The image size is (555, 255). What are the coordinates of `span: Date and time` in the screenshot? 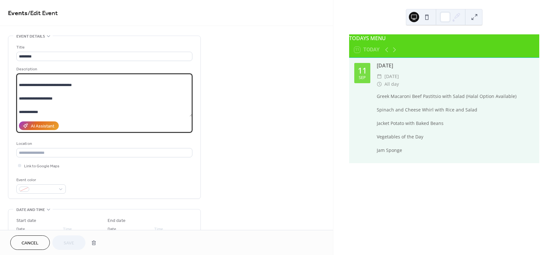 It's located at (31, 210).